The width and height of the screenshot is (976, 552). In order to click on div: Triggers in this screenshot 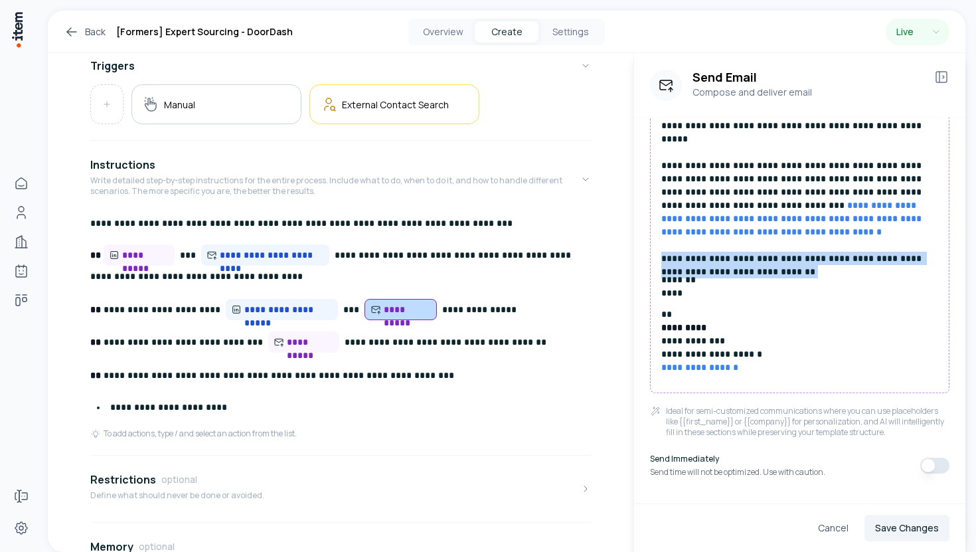, I will do `click(341, 110)`.